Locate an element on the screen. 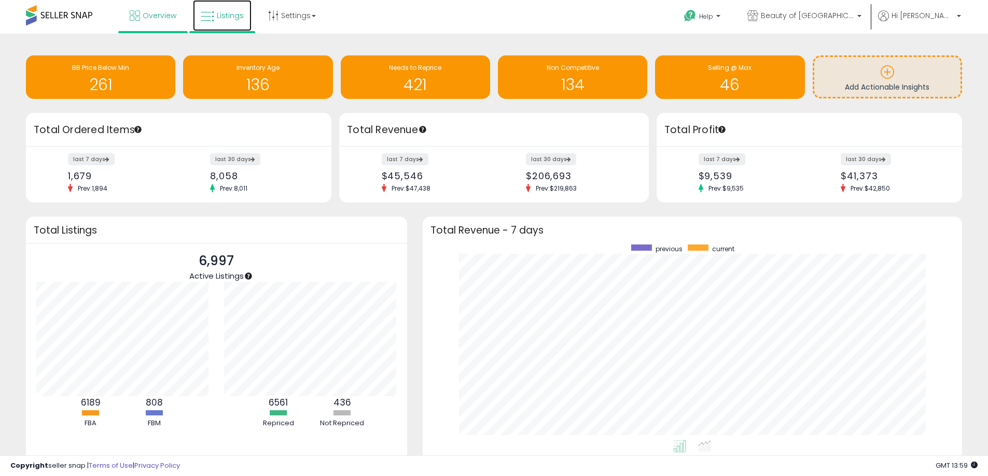  span: Prev: 1,894 is located at coordinates (92, 188).